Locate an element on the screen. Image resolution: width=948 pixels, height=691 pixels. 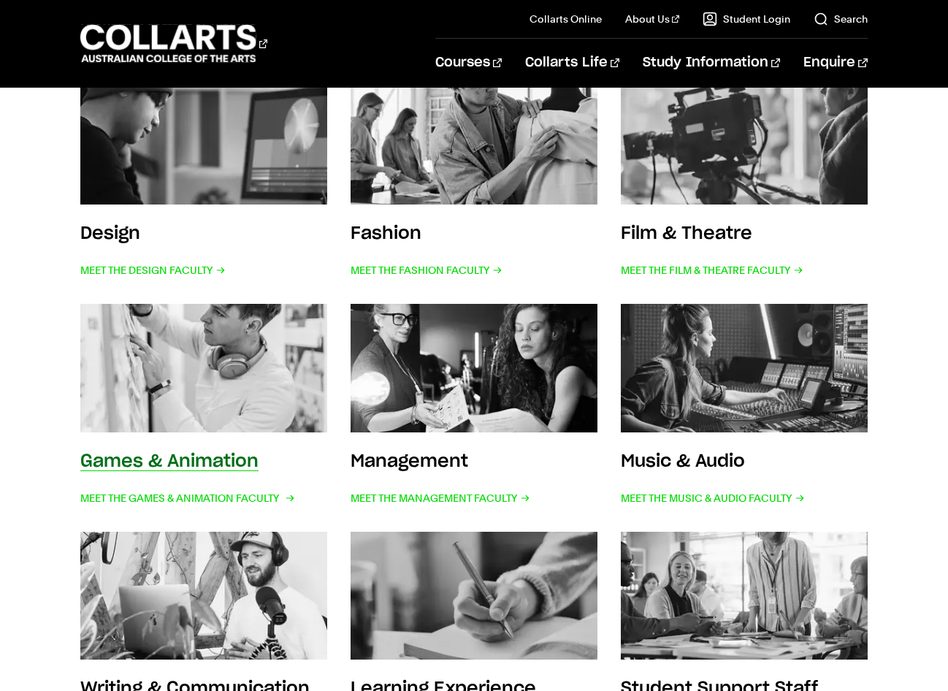
a: Courses is located at coordinates (468, 63).